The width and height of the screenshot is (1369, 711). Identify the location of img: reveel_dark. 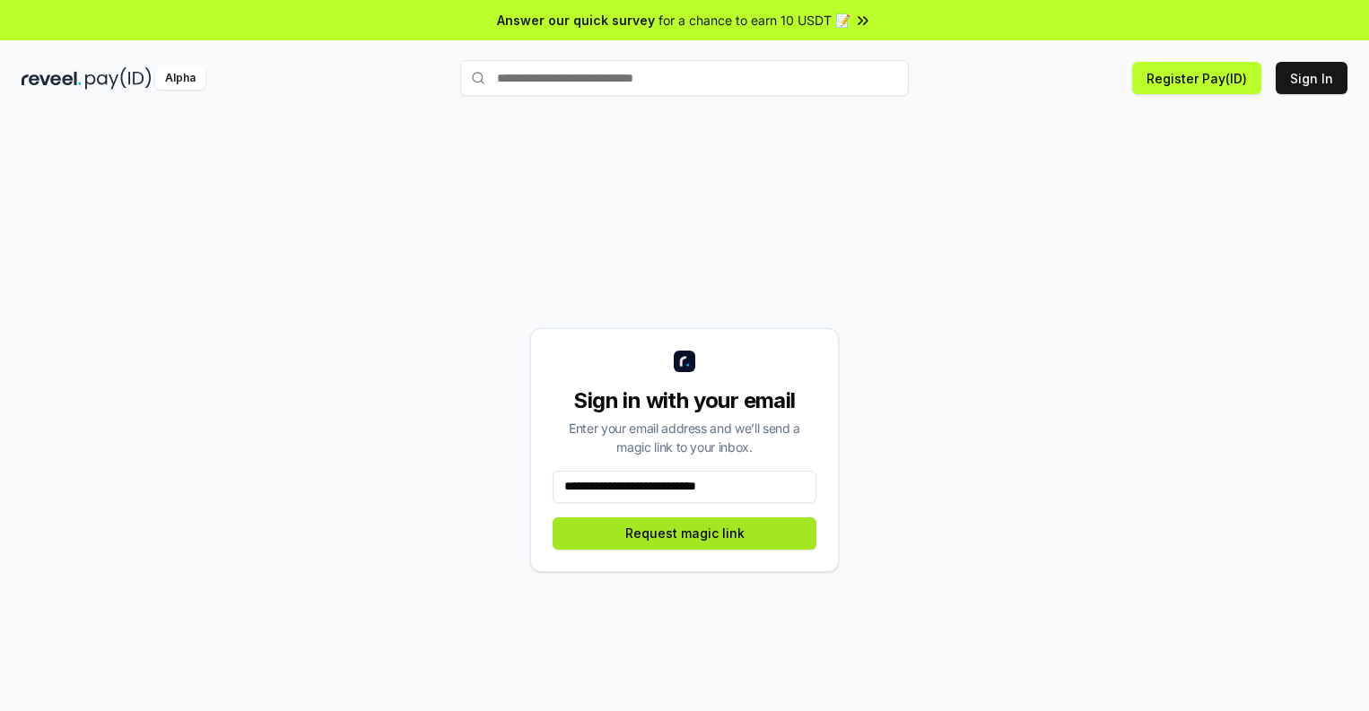
(51, 78).